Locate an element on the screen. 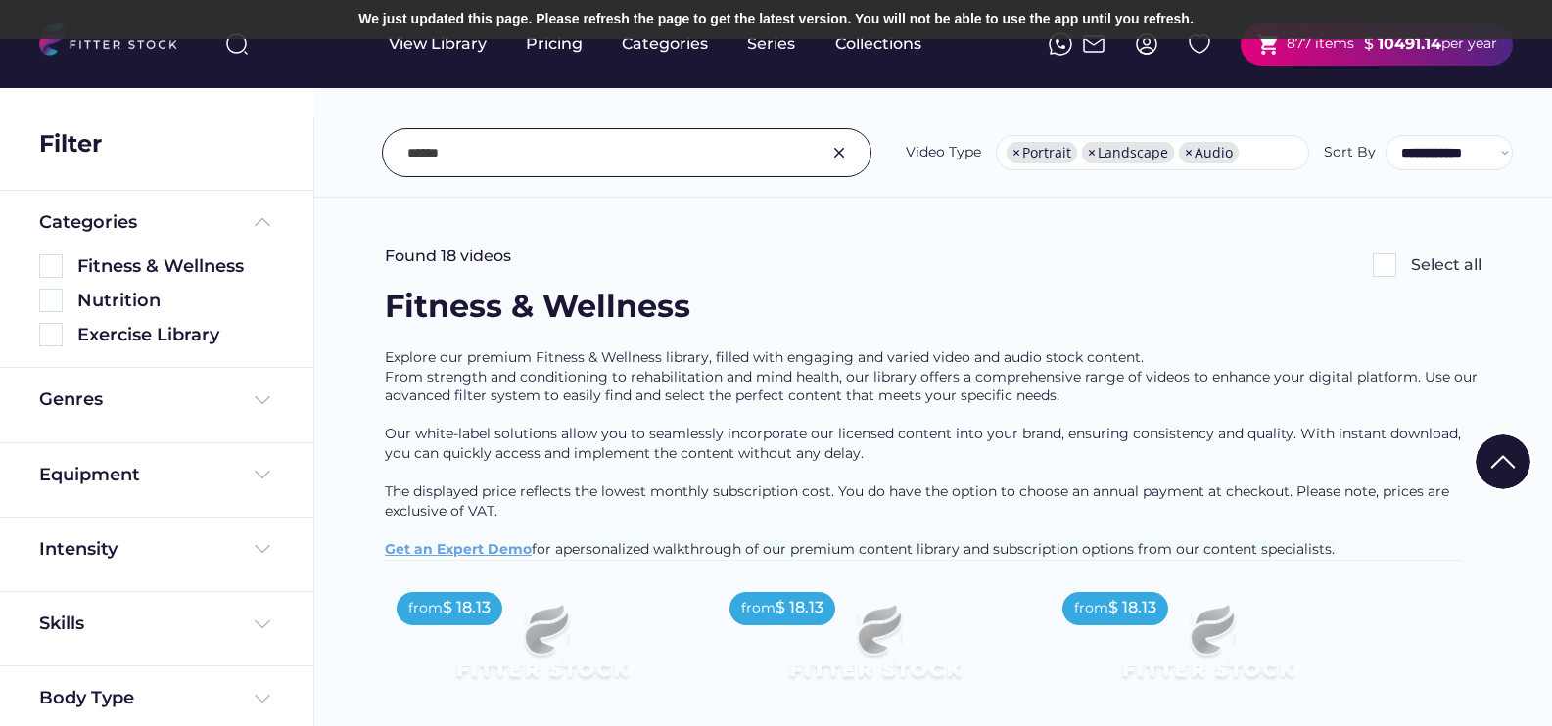 This screenshot has width=1552, height=726. img: LOGO.svg is located at coordinates (116, 41).